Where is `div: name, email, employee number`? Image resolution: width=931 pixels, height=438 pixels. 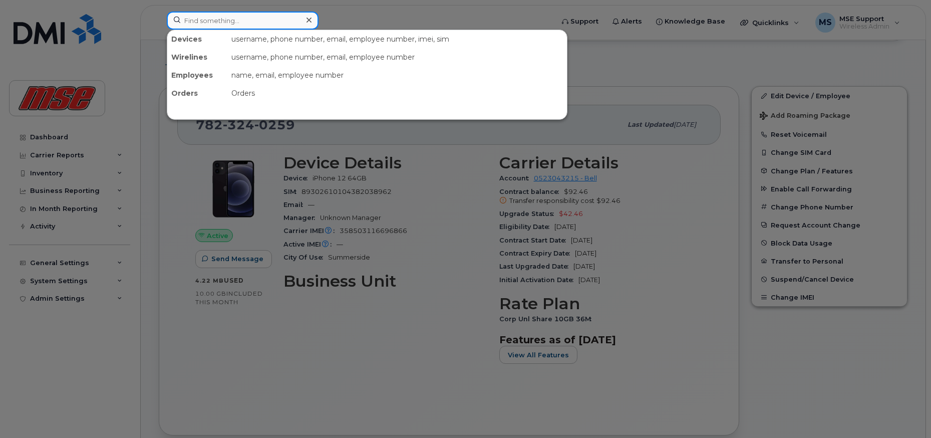 div: name, email, employee number is located at coordinates (397, 75).